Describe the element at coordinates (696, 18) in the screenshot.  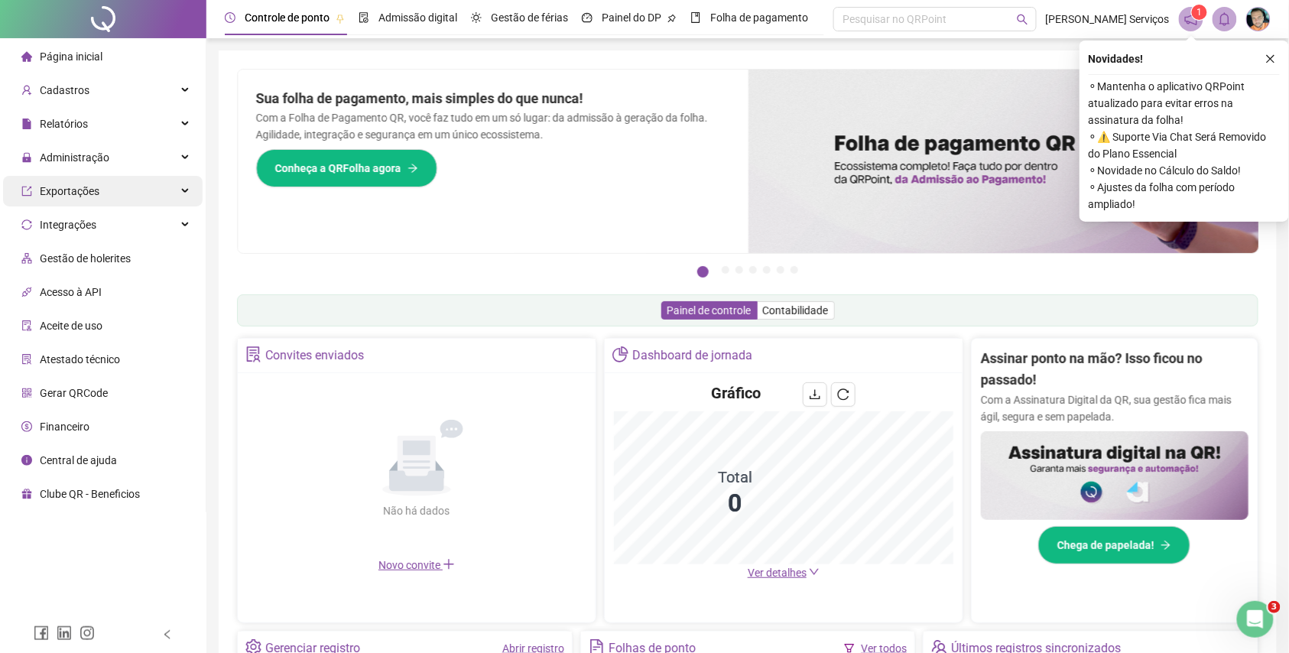
I see `span: book` at that location.